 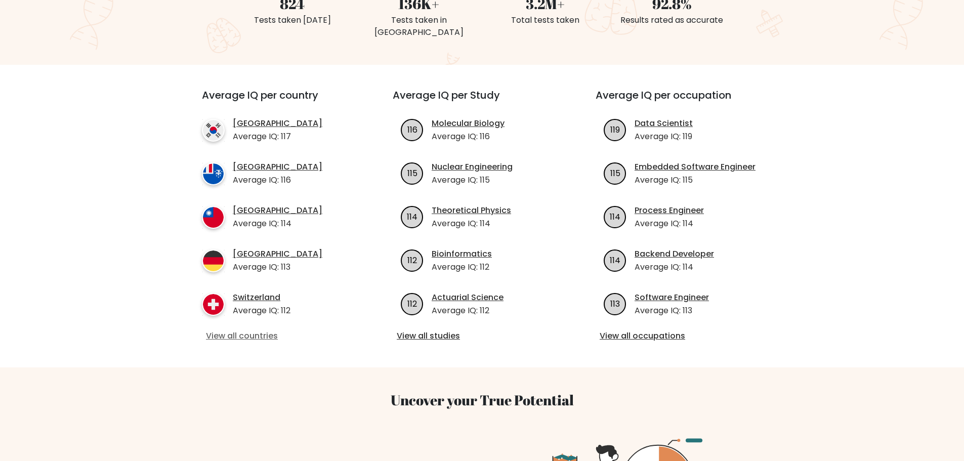 I want to click on div: Results rated as accurate, so click(x=672, y=20).